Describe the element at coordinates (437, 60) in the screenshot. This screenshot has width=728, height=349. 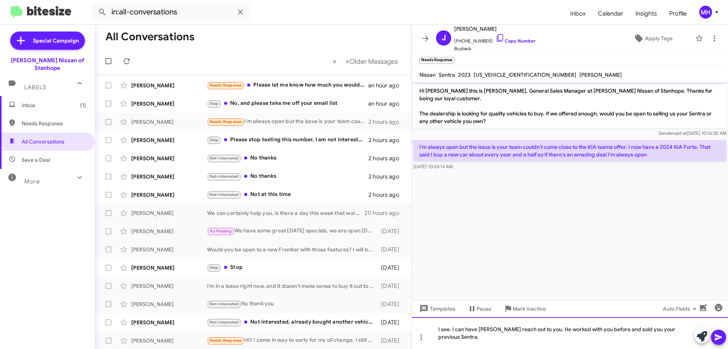
I see `small: Needs Response` at that location.